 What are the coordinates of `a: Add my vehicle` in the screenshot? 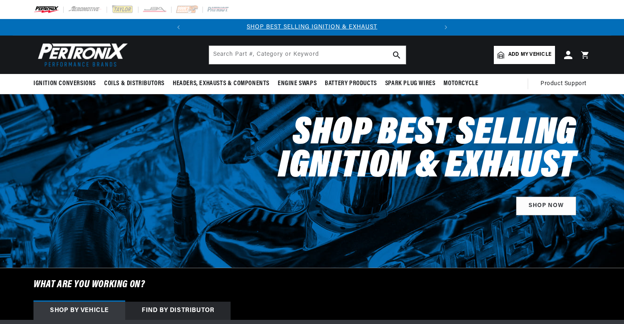 It's located at (525, 55).